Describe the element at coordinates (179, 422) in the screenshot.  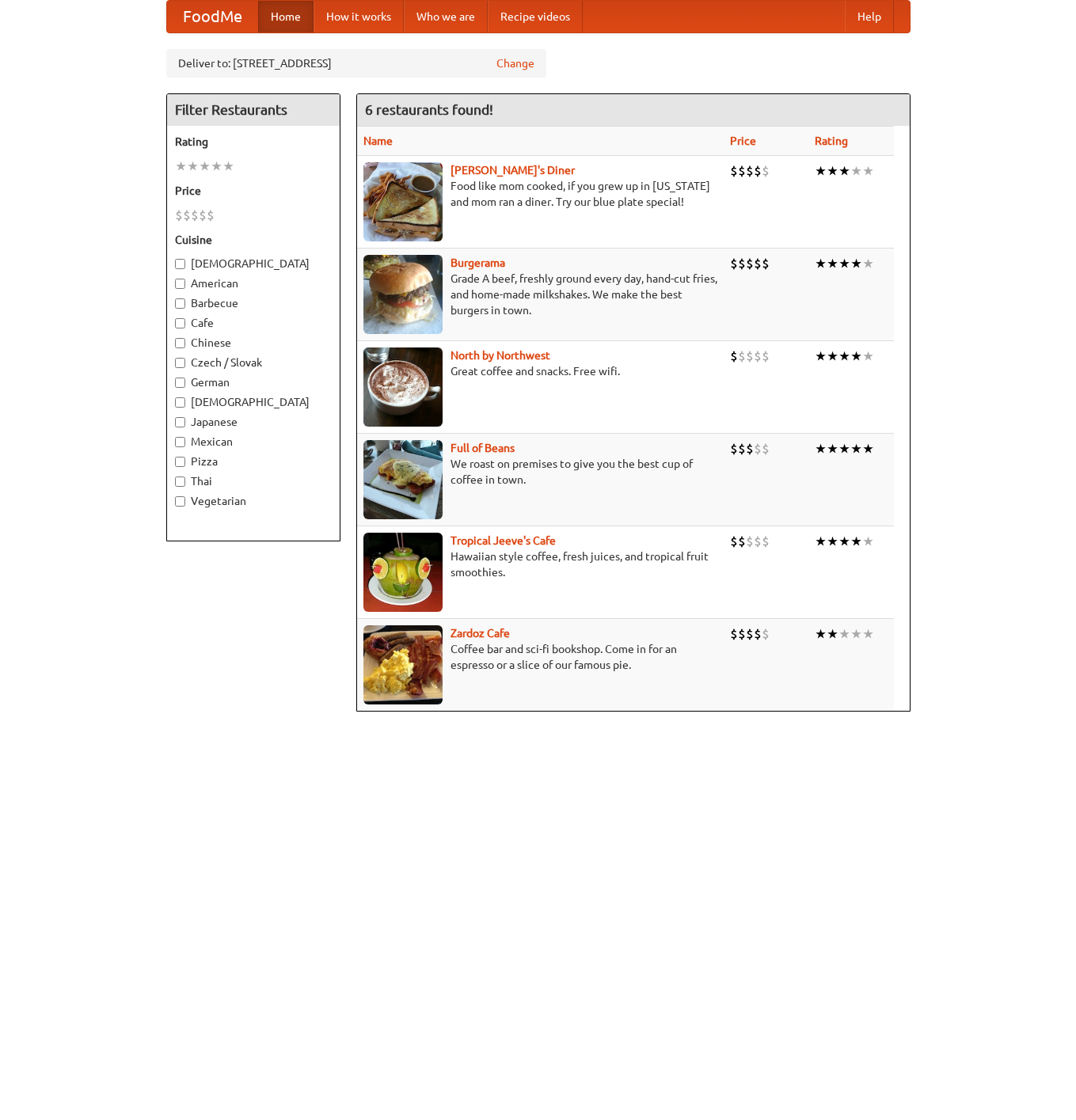
I see `input: Japanese` at that location.